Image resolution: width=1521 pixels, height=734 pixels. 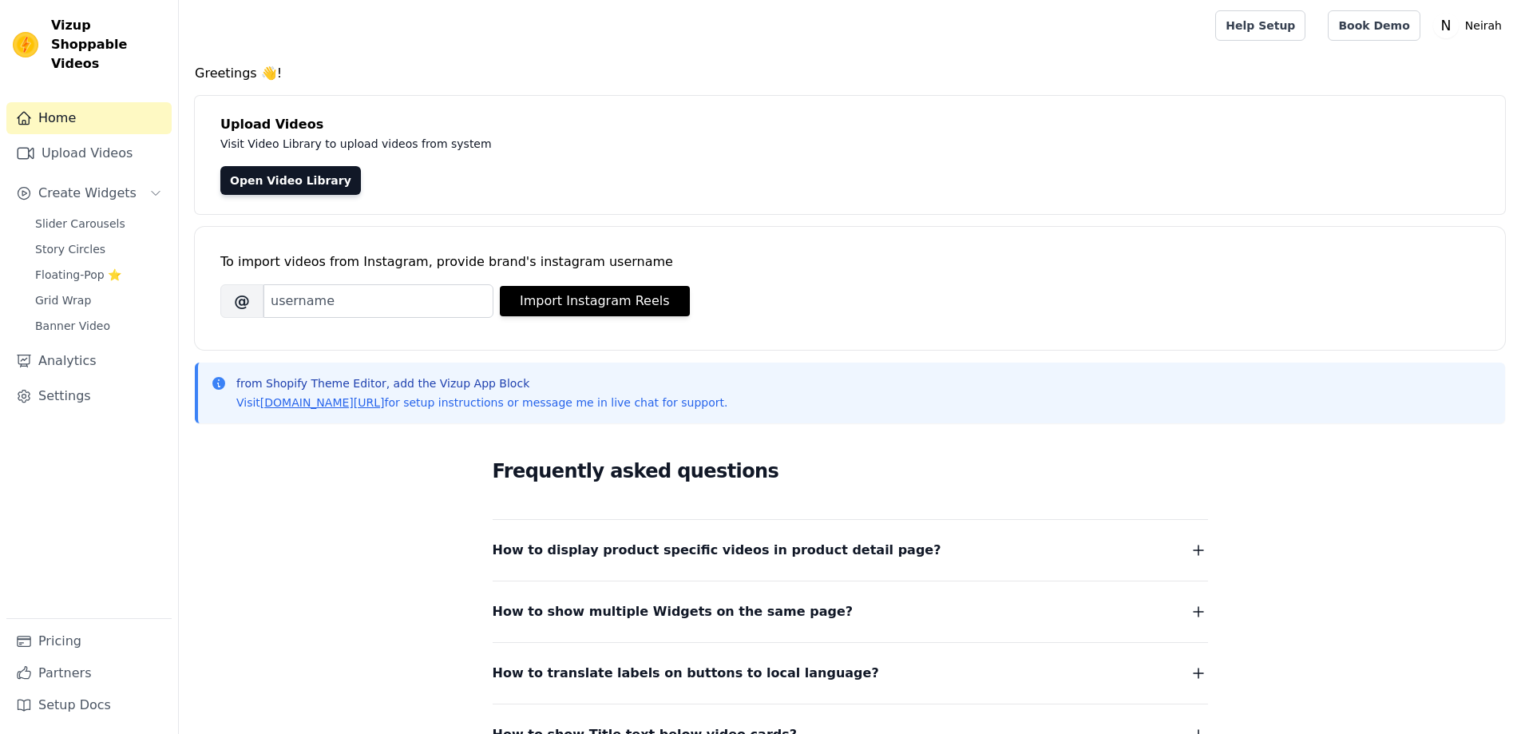 What do you see at coordinates (98, 224) in the screenshot?
I see `a: Slider Carousels` at bounding box center [98, 224].